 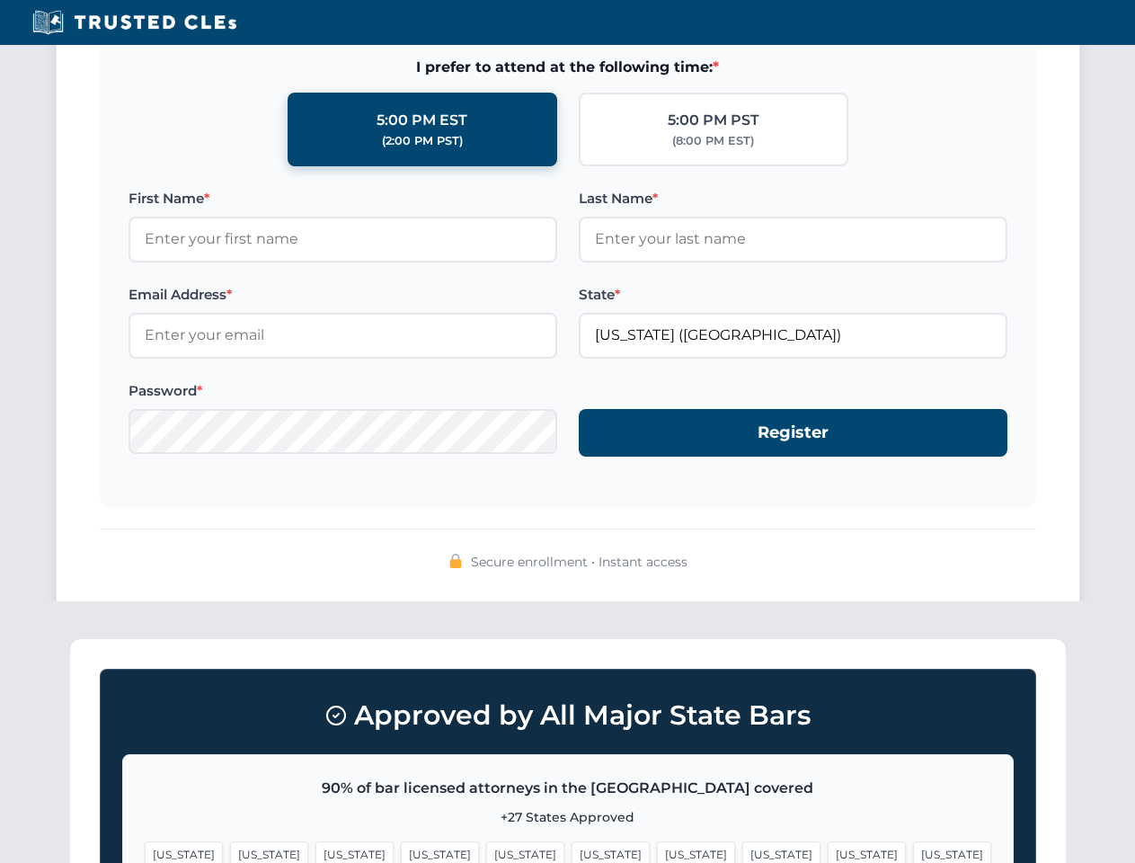 I want to click on input: Enter your first name, so click(x=342, y=239).